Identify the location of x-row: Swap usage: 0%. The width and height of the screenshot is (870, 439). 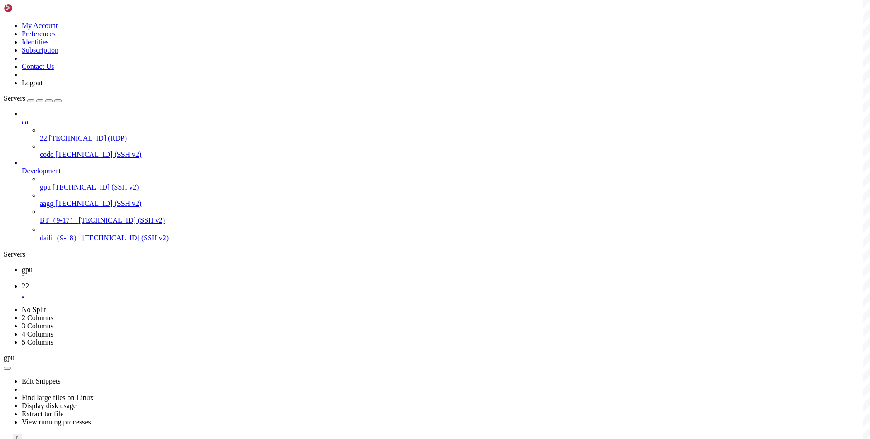
(378, 90).